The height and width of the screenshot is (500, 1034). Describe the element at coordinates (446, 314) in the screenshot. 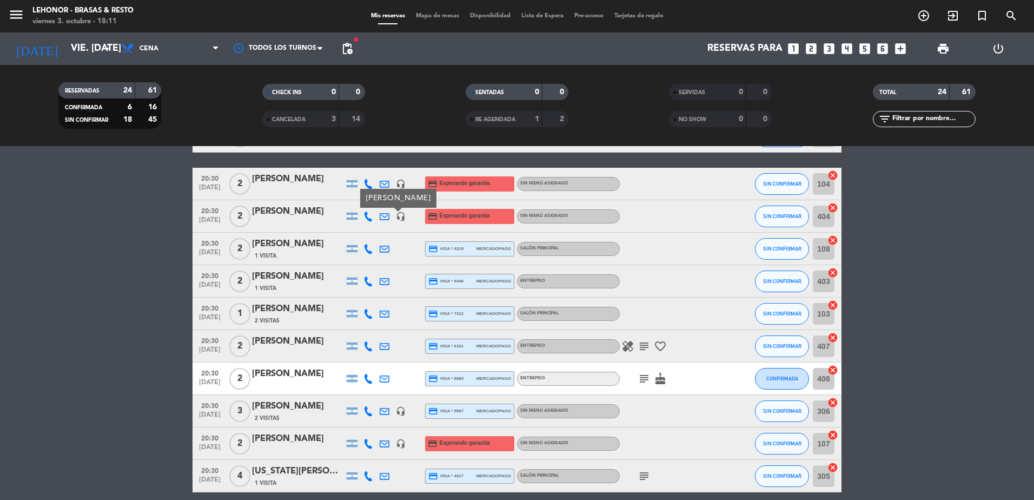

I see `span: visa * 7312` at that location.